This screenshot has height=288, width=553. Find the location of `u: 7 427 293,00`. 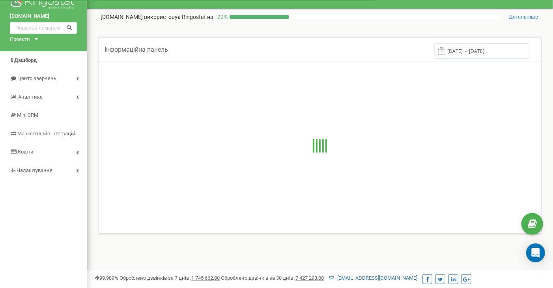

u: 7 427 293,00 is located at coordinates (310, 278).